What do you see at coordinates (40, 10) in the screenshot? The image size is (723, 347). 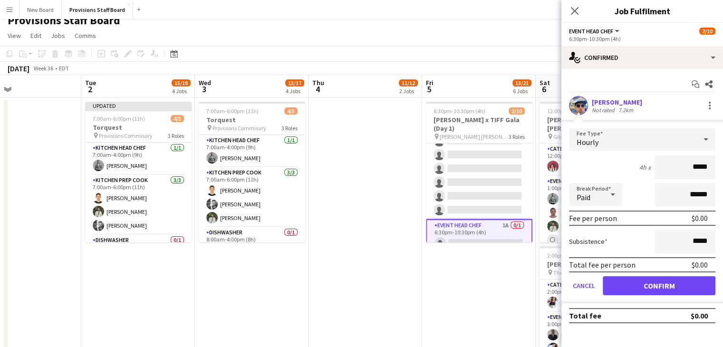 I see `button: New Board` at bounding box center [40, 10].